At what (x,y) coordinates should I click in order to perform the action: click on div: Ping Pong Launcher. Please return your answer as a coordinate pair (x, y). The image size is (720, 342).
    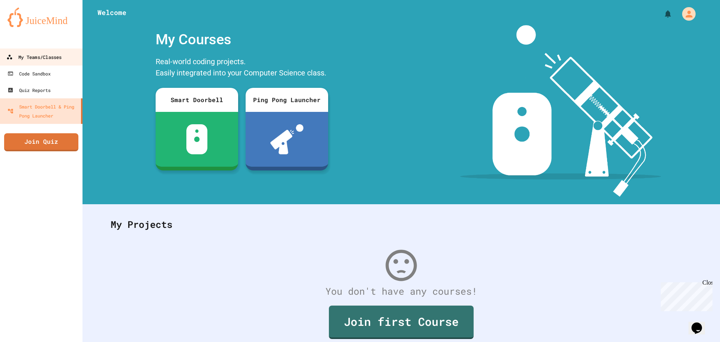
    Looking at the image, I should click on (287, 100).